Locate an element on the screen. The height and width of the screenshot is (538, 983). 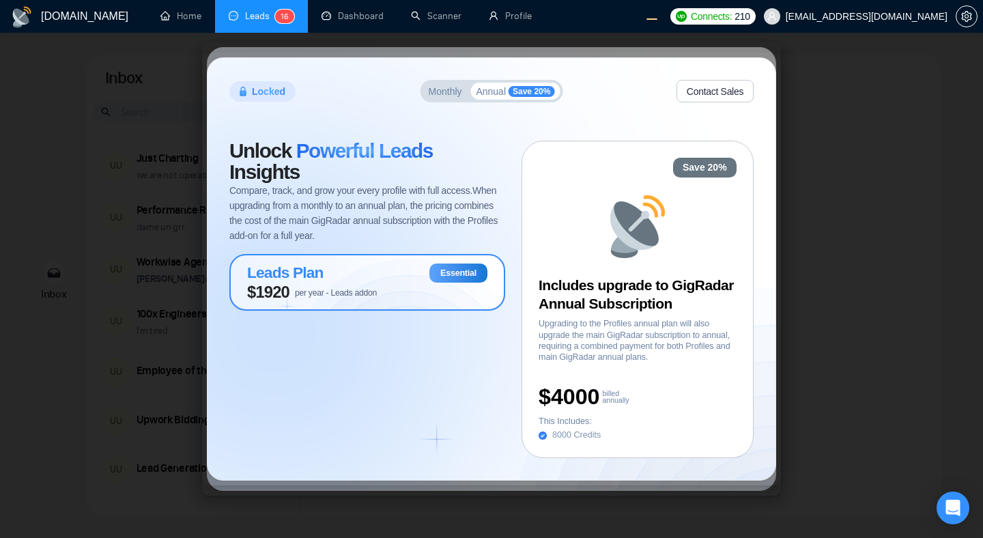
a: setting is located at coordinates (967, 16).